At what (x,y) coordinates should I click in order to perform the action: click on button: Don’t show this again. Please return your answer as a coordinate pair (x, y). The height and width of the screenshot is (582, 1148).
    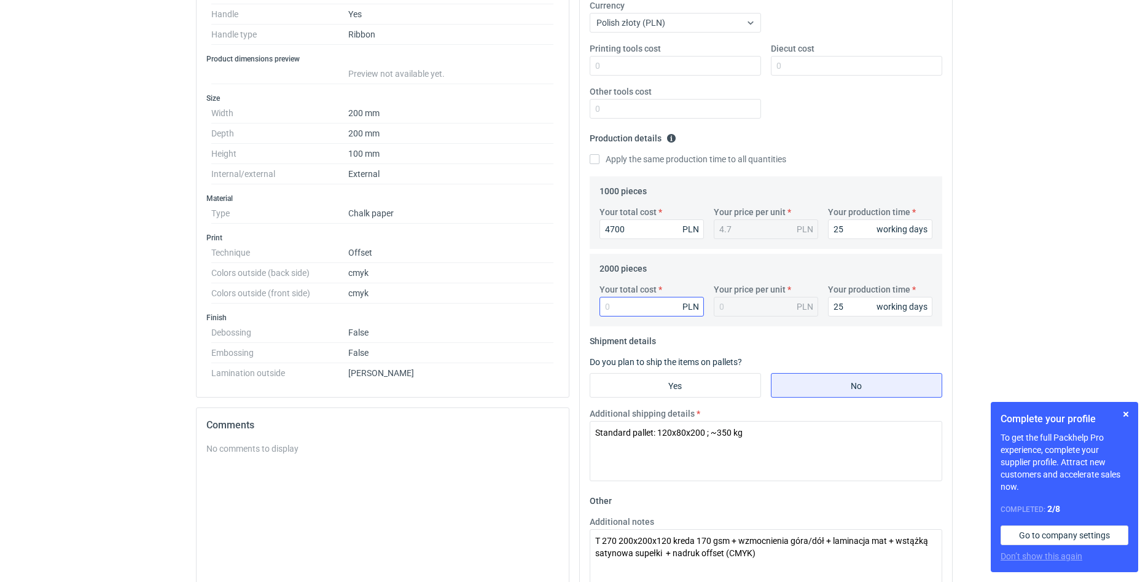
    Looking at the image, I should click on (1041, 556).